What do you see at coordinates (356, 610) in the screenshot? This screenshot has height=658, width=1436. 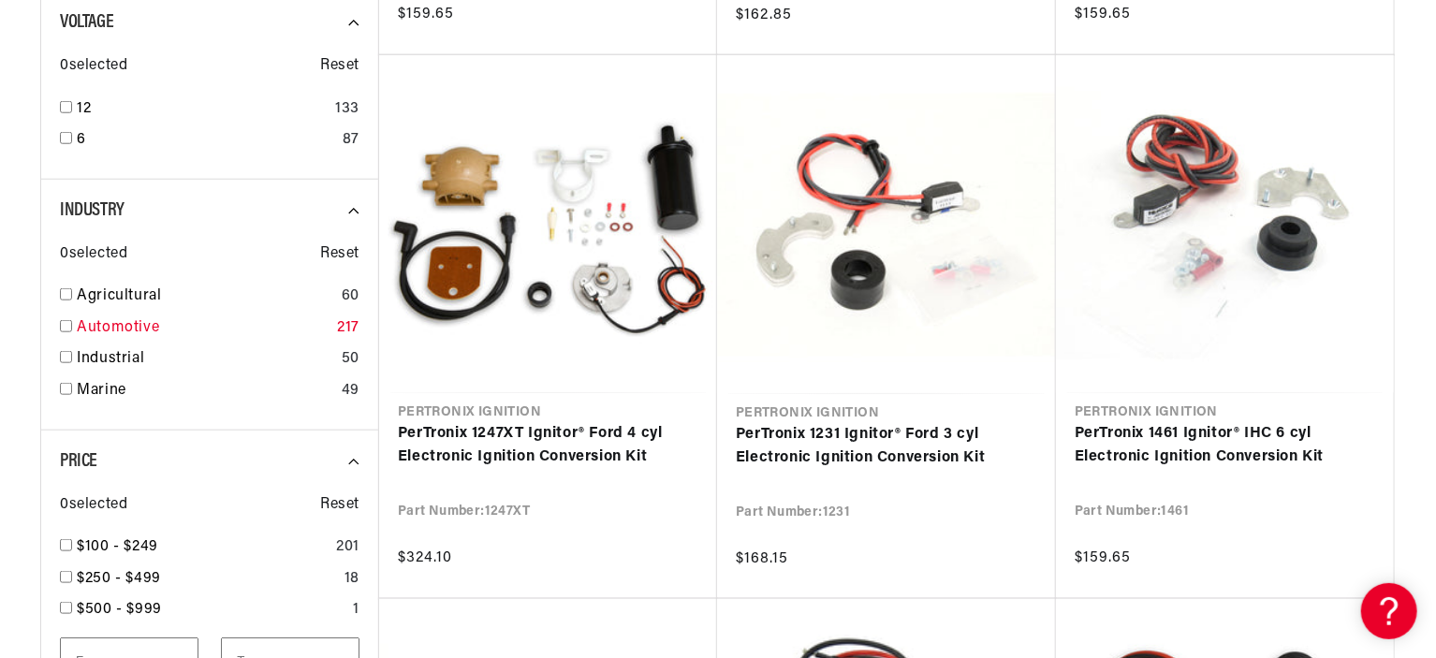 I see `div: 1` at bounding box center [356, 610].